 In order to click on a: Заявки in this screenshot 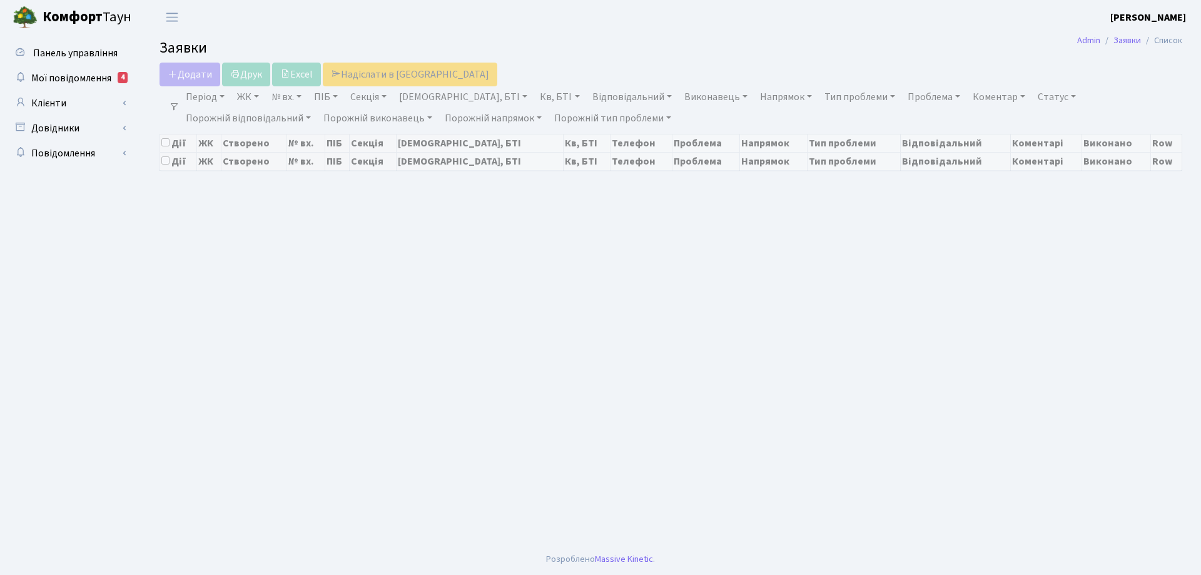, I will do `click(1127, 40)`.